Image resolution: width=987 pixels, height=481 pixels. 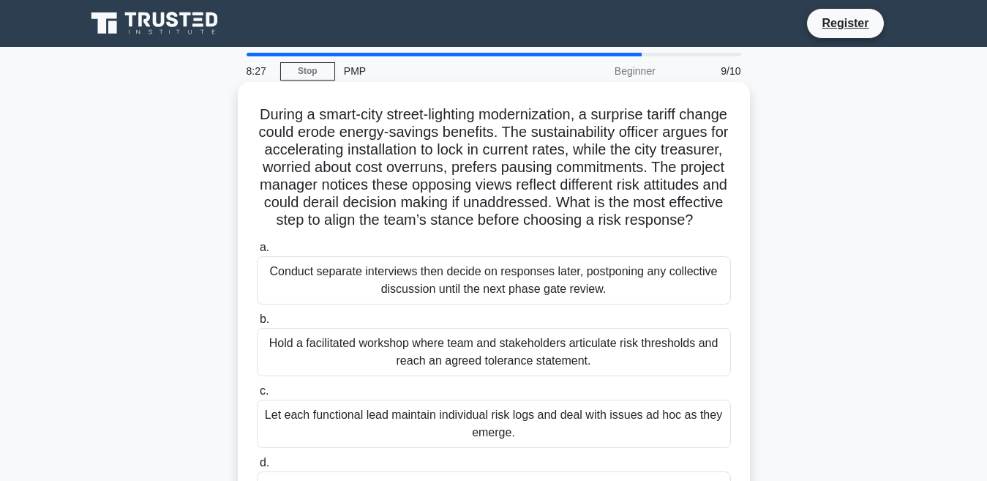 I want to click on div: 9/10, so click(x=707, y=71).